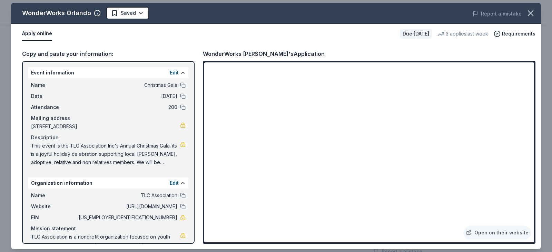 The height and width of the screenshot is (252, 552). What do you see at coordinates (519, 34) in the screenshot?
I see `span: Requirements` at bounding box center [519, 34].